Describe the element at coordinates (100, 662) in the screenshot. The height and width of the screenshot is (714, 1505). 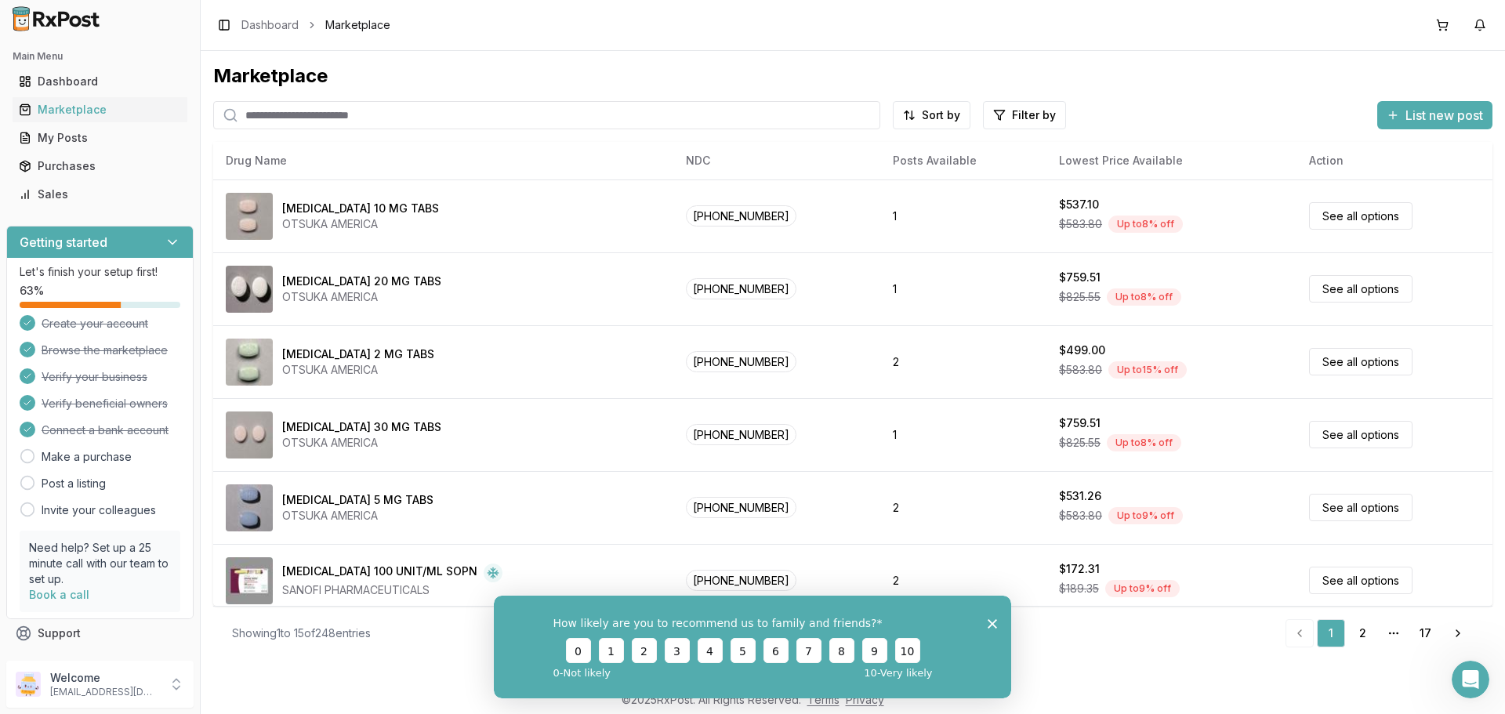
I see `button: Feedback` at that location.